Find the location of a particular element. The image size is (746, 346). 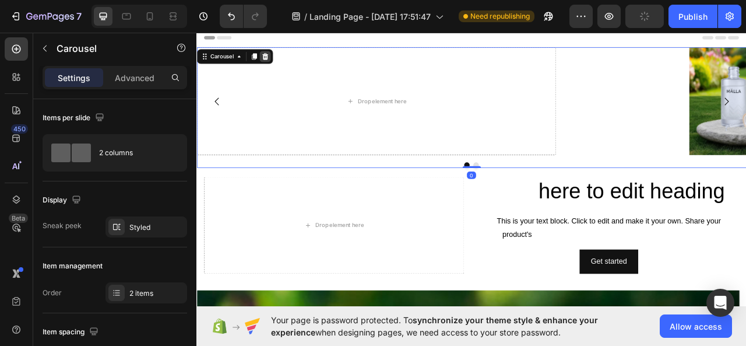

div: Item management is located at coordinates (72, 266).